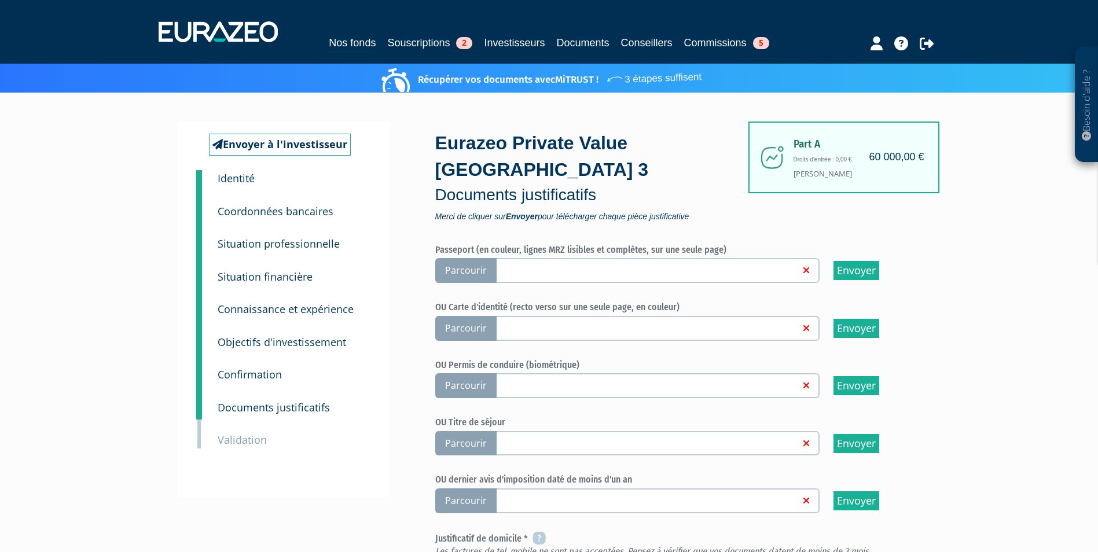 The height and width of the screenshot is (552, 1098). I want to click on a: Envoyer à l'investisseur, so click(280, 145).